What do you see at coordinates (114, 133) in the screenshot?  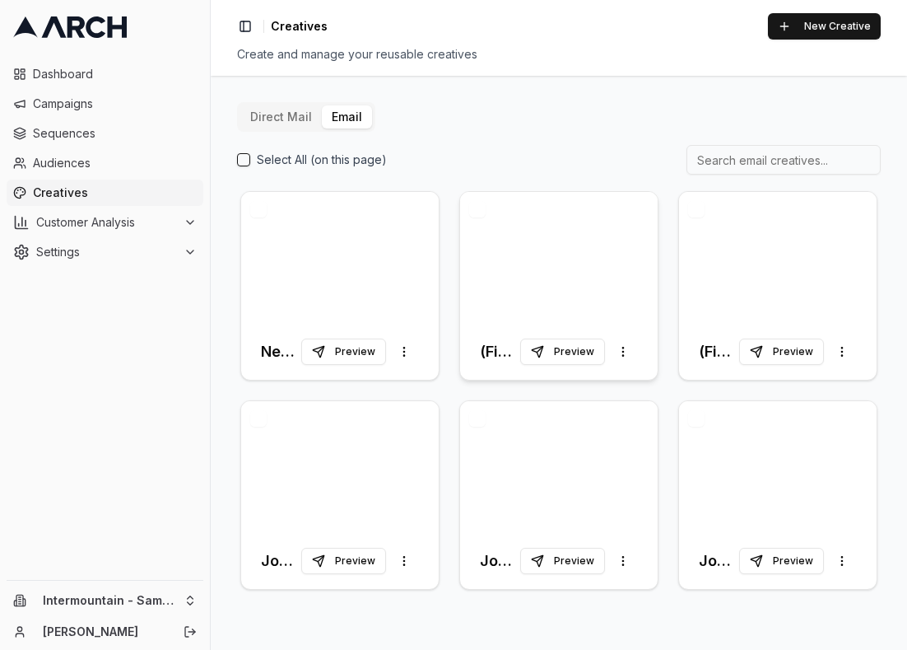 I see `span: Sequences` at bounding box center [114, 133].